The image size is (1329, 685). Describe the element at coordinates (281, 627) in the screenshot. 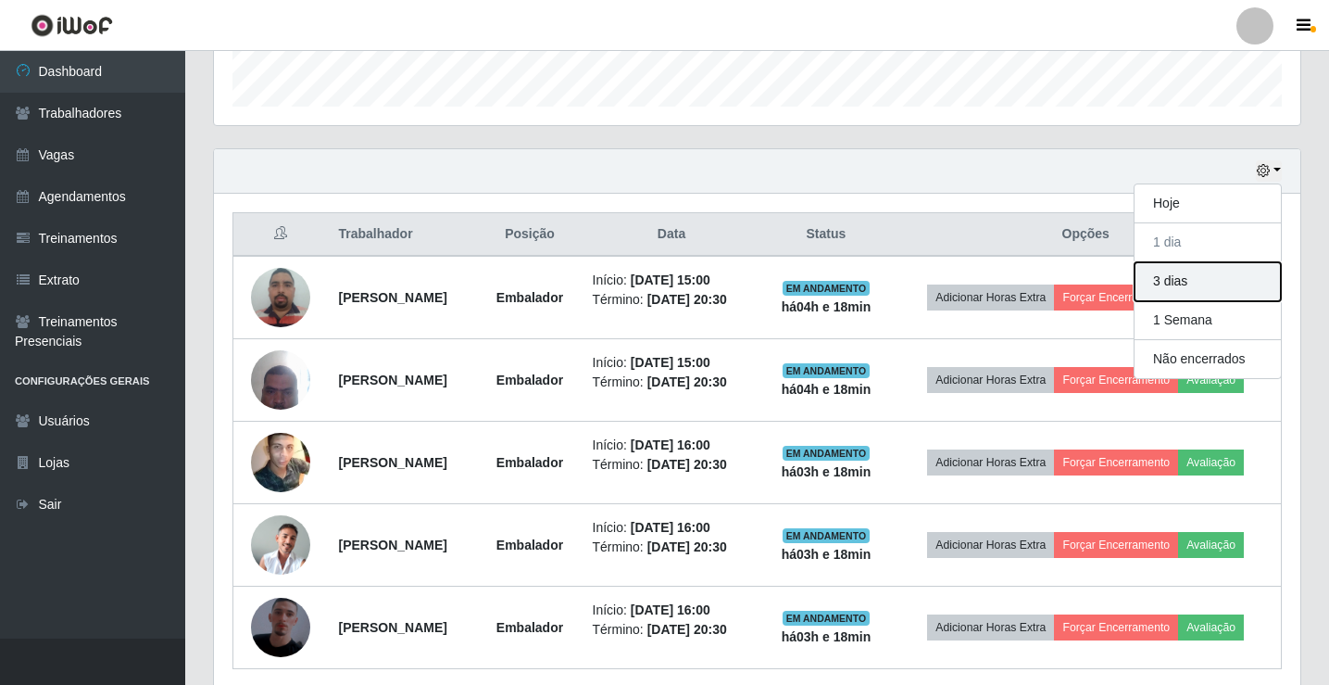

I see `img: 1754597201428.jpeg` at that location.